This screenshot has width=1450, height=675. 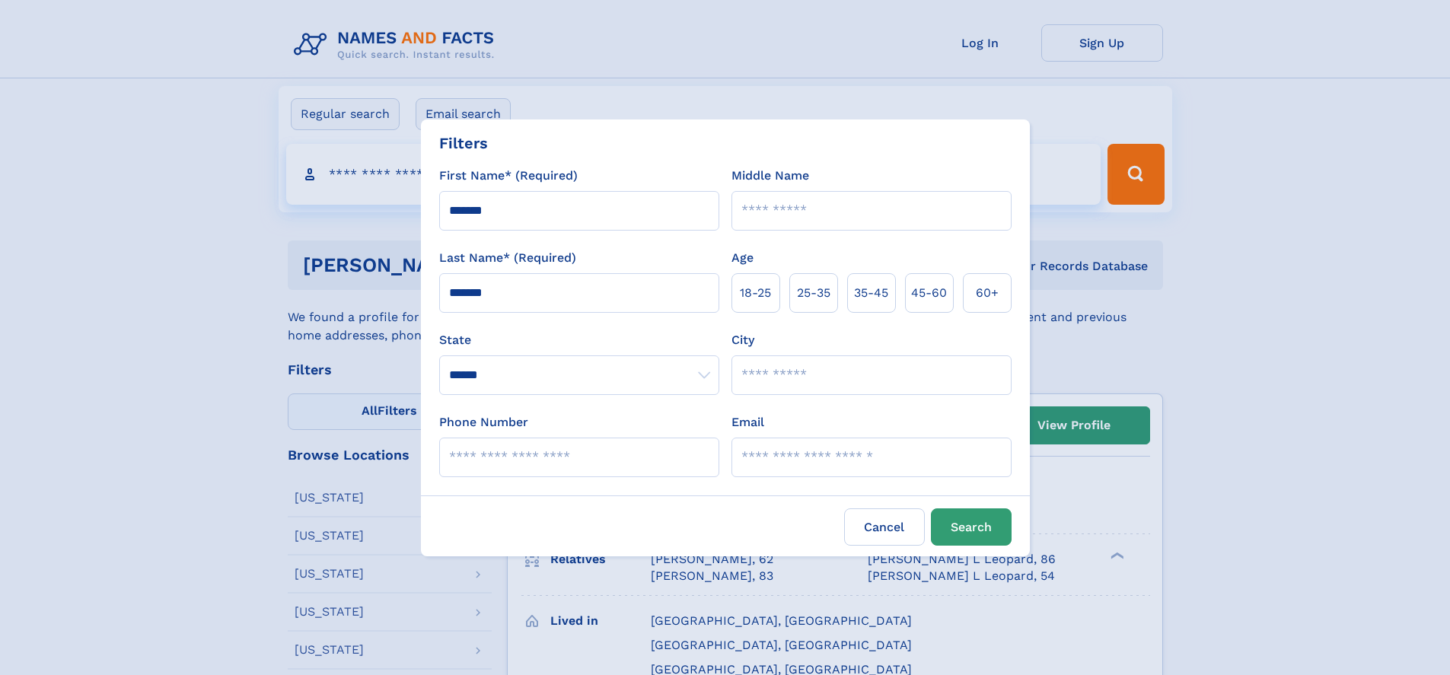 I want to click on label: Last Name* (Required), so click(x=508, y=258).